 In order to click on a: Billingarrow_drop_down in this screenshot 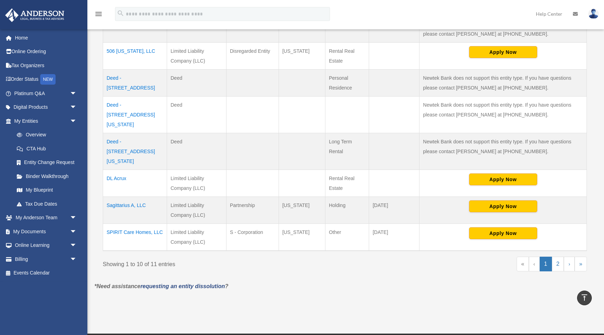, I will do `click(46, 259)`.